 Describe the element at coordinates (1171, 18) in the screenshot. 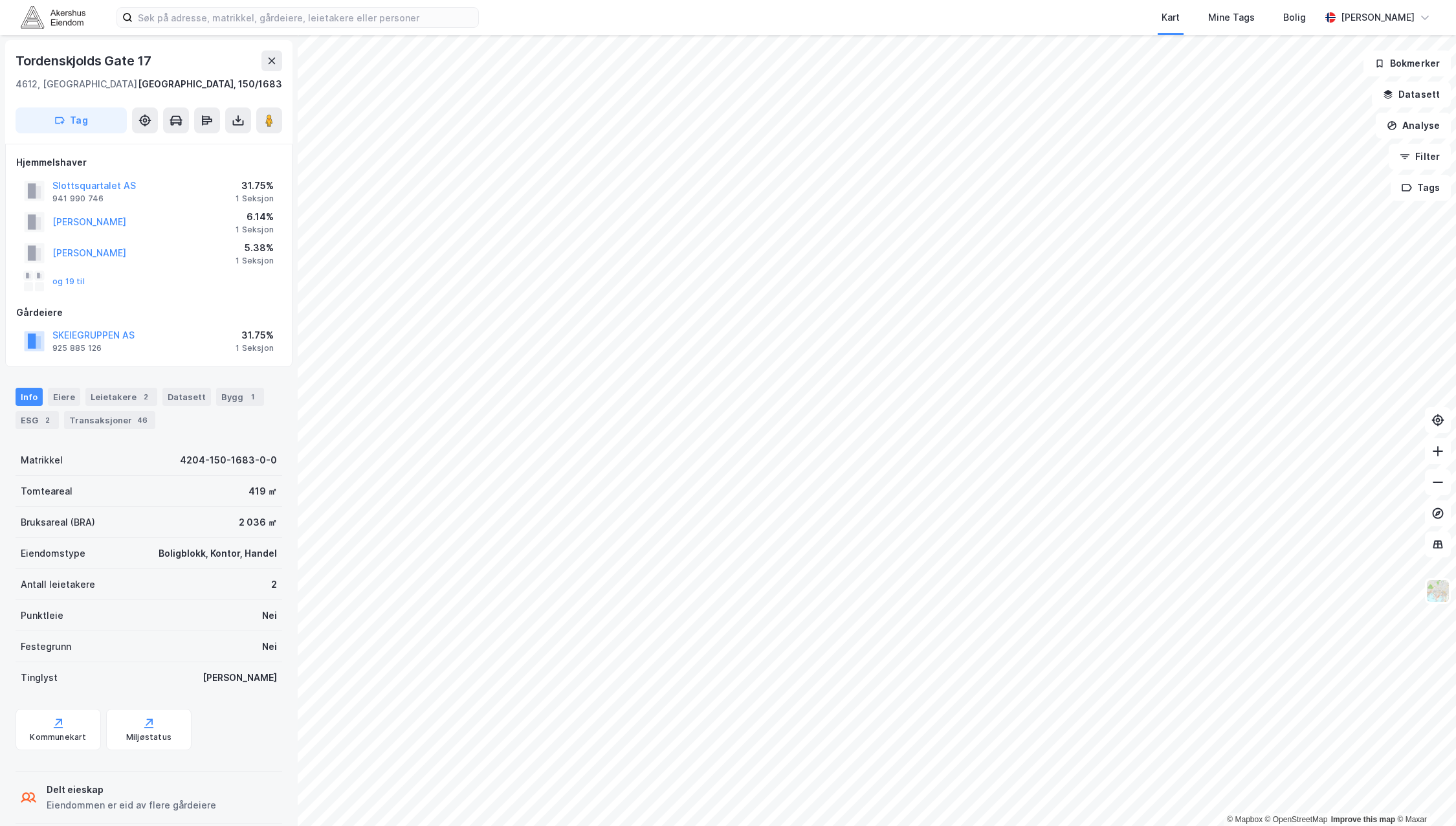

I see `div: Kart` at that location.